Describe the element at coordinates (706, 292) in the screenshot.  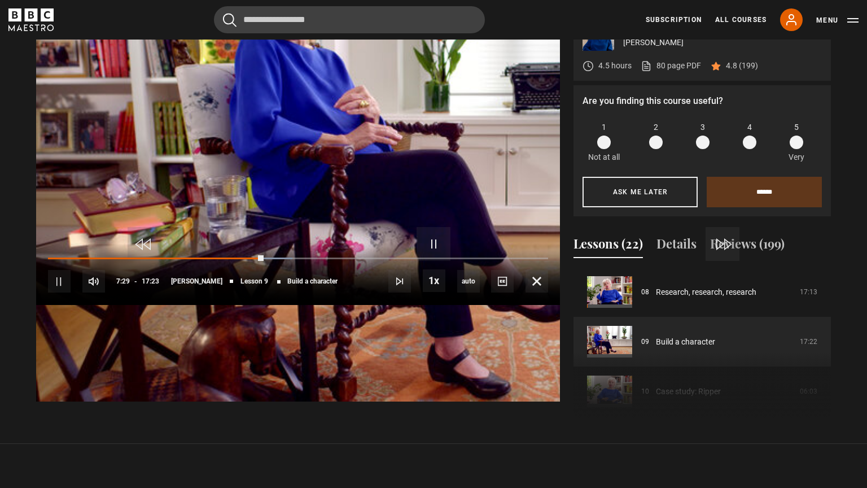
I see `a: Research, research, research` at that location.